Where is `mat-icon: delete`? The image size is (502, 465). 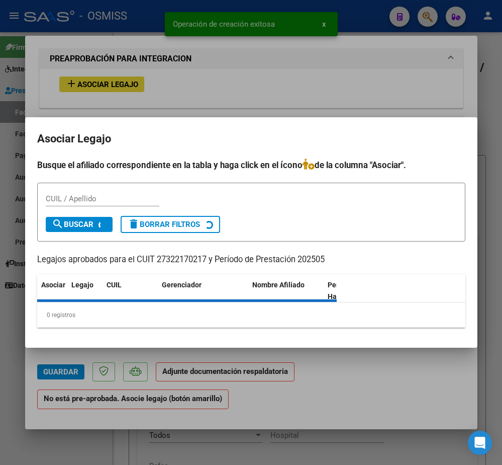
mat-icon: delete is located at coordinates (134, 224).